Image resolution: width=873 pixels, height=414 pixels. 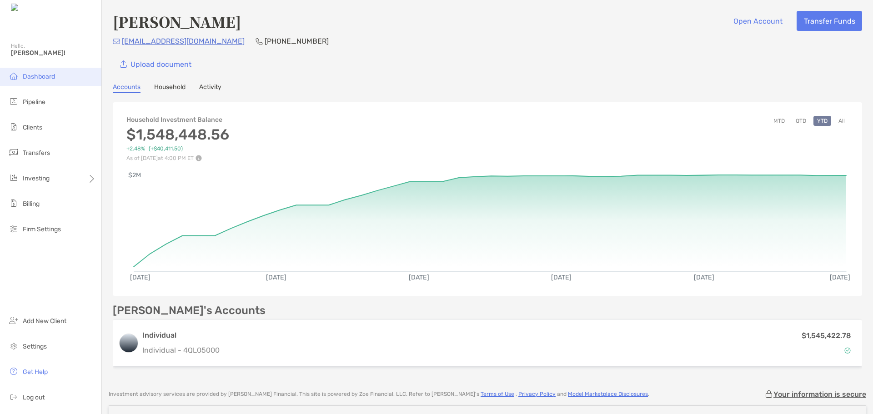 I want to click on button: All, so click(x=842, y=121).